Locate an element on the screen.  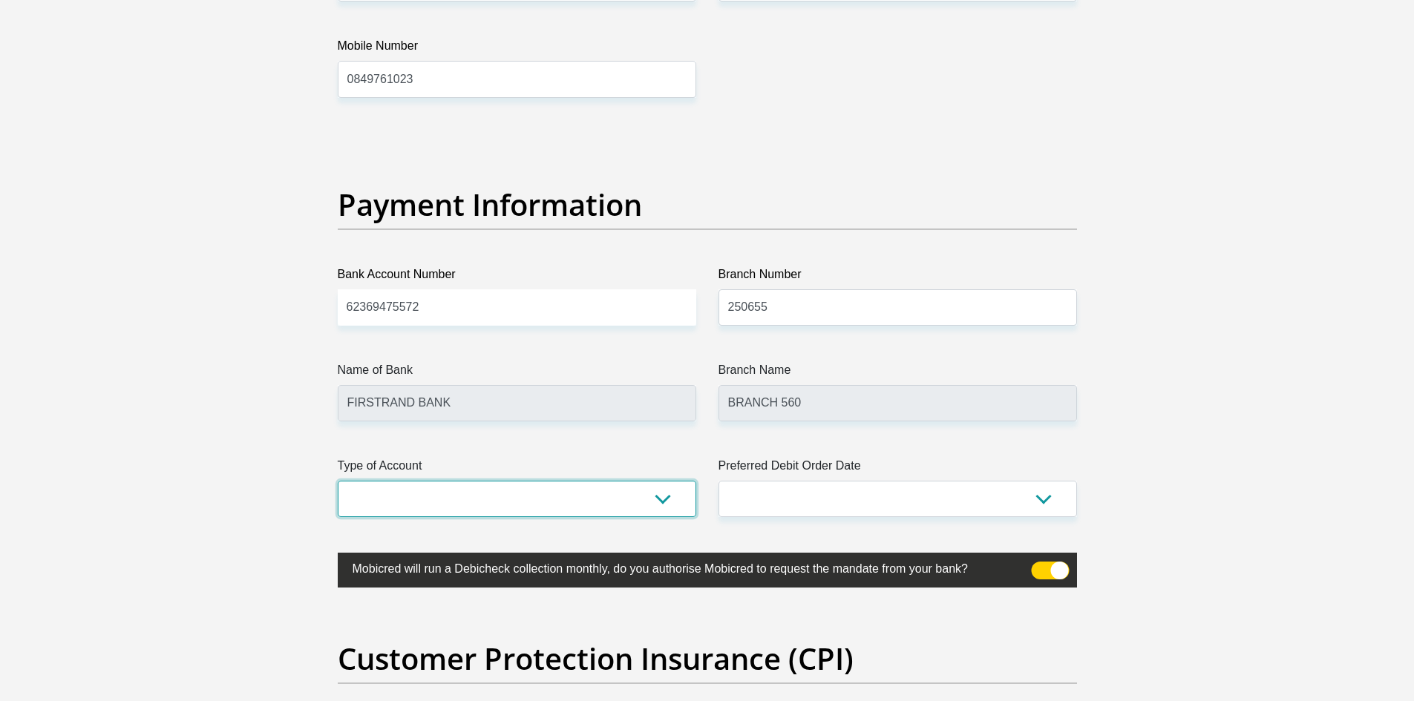
input: Bank Account Number is located at coordinates (516, 307).